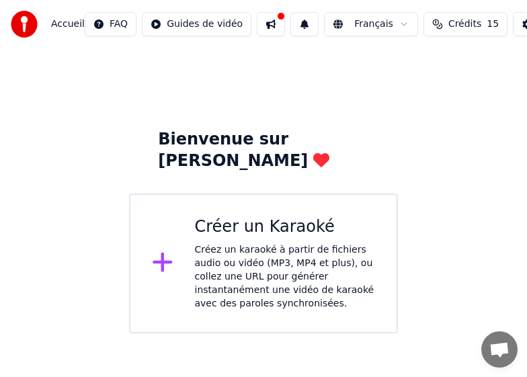 The width and height of the screenshot is (527, 377). I want to click on img: youka, so click(24, 24).